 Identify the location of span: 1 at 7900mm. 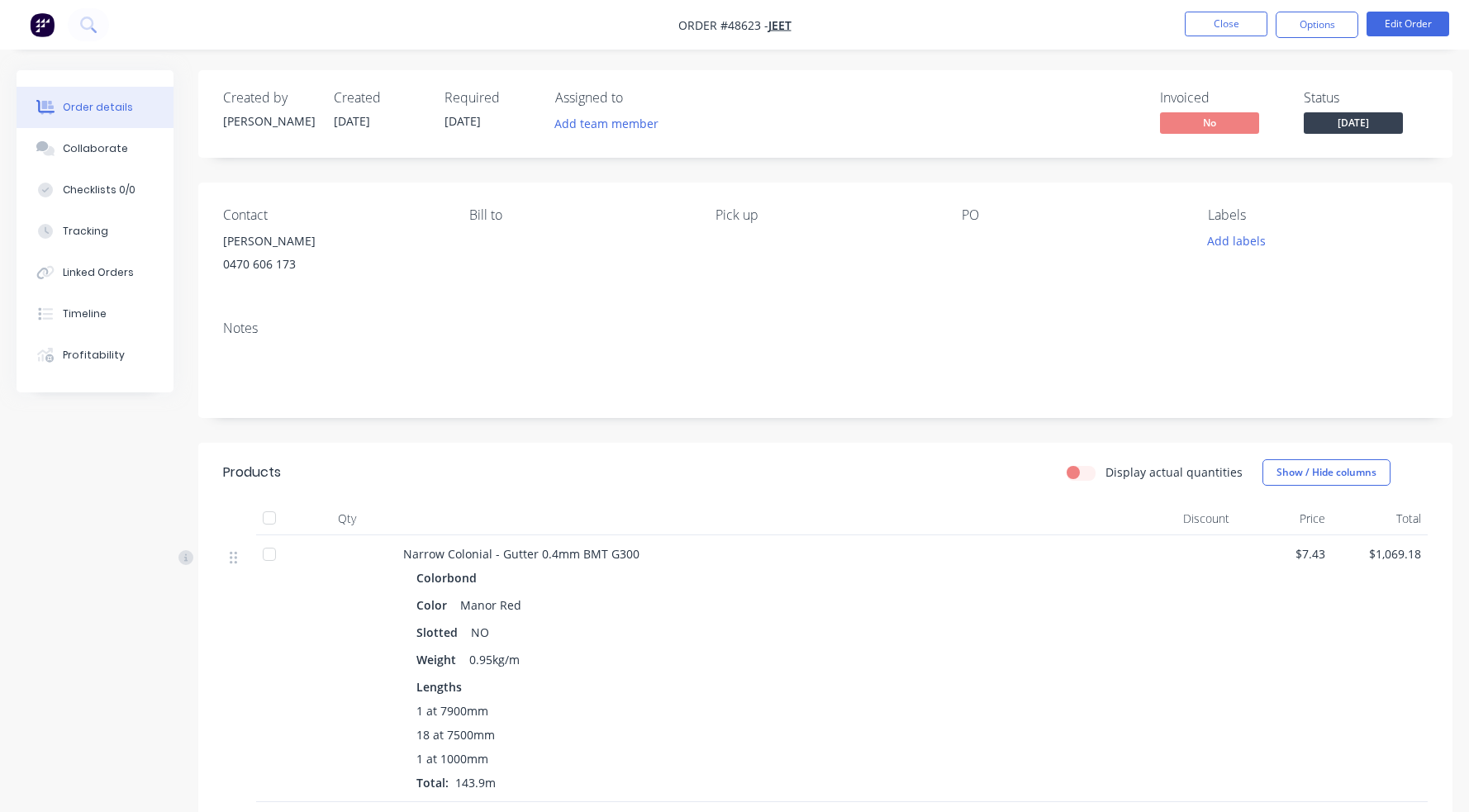
(452, 711).